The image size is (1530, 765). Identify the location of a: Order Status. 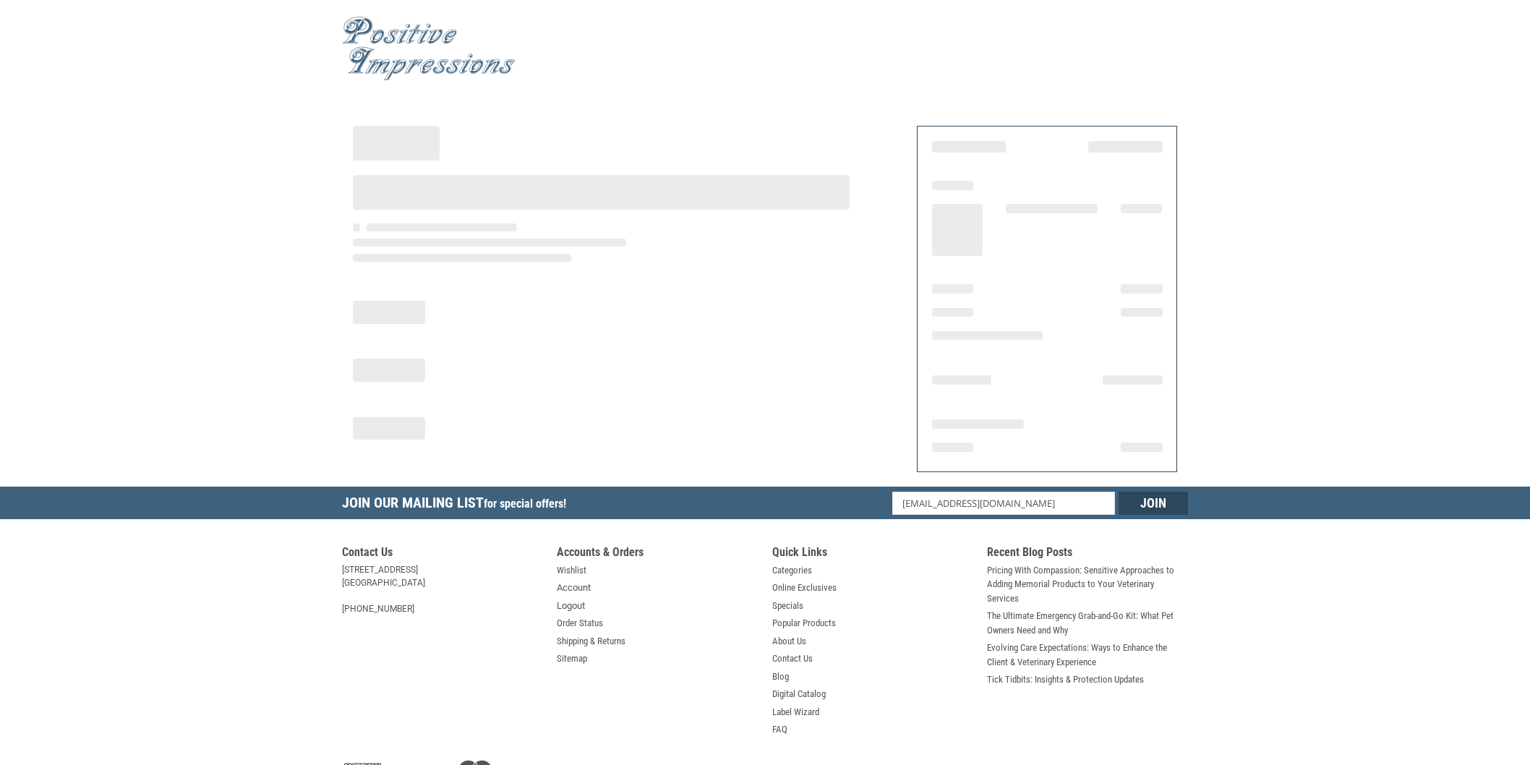
(580, 623).